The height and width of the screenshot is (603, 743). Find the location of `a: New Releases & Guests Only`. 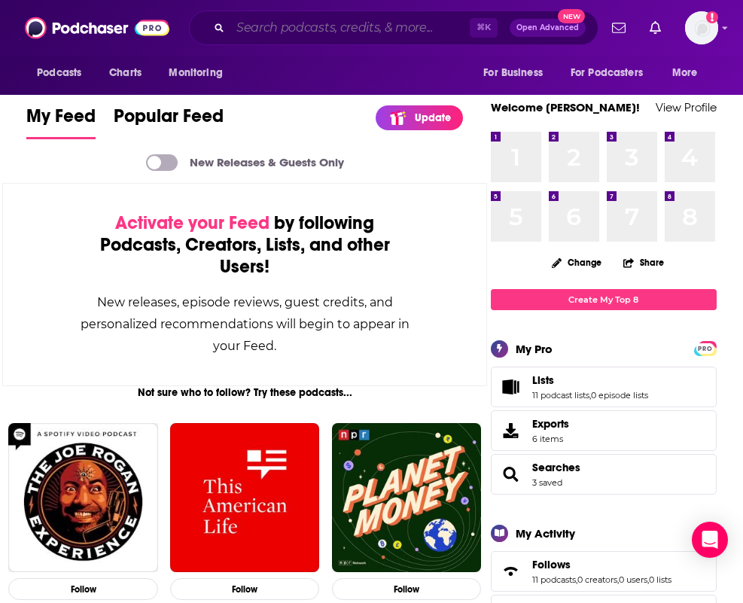

a: New Releases & Guests Only is located at coordinates (245, 163).